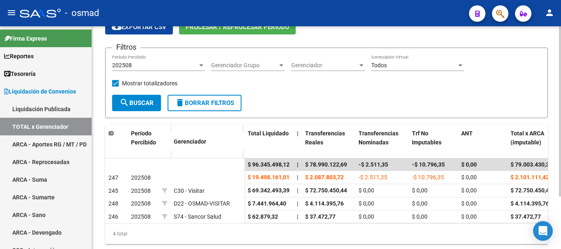  I want to click on span: Mostrar totalizadores, so click(150, 83).